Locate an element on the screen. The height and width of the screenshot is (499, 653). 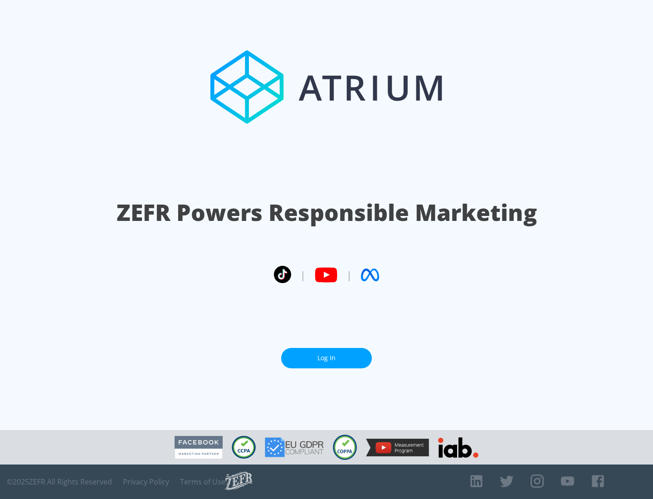
a: Privacy Policy is located at coordinates (146, 482).